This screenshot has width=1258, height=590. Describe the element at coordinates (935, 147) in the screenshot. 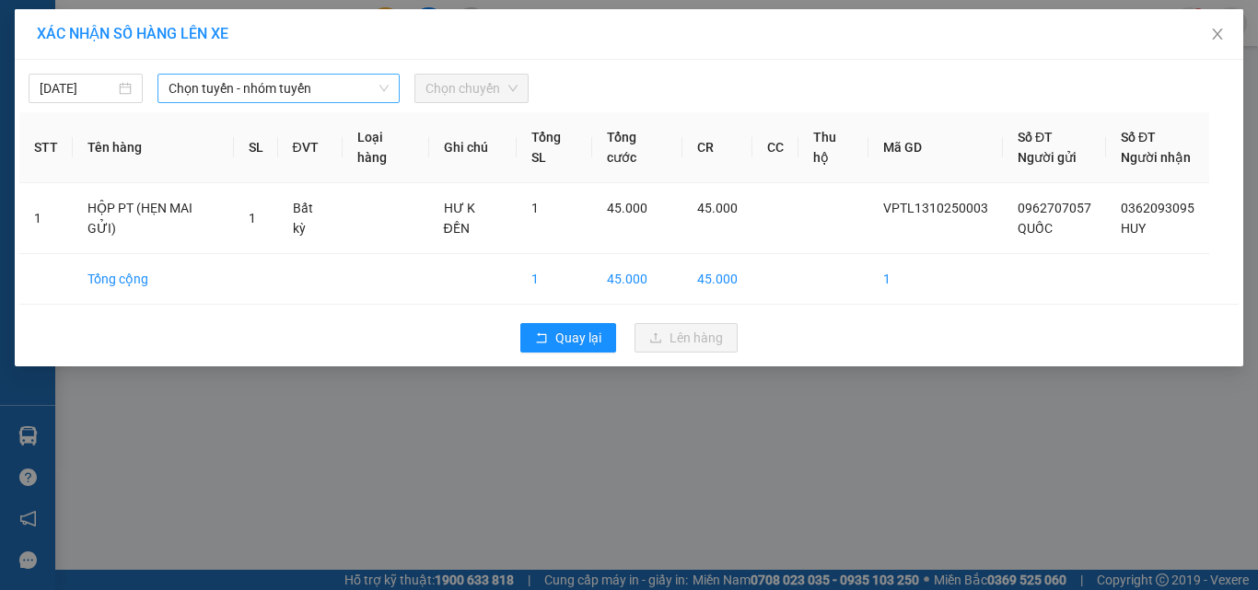

I see `th: Mã GD` at that location.